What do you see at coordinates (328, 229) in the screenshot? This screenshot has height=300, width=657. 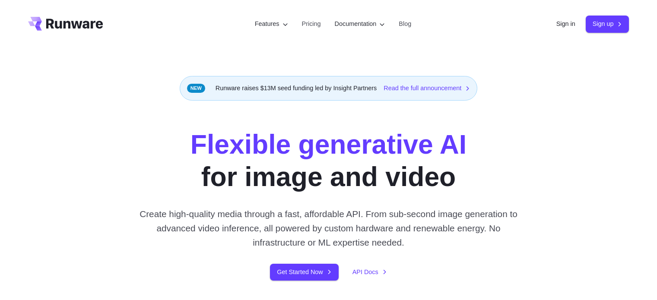 I see `p: Create high-quality media through a fast, affordable API. From sub-second image generation to adv...` at bounding box center [328, 229].